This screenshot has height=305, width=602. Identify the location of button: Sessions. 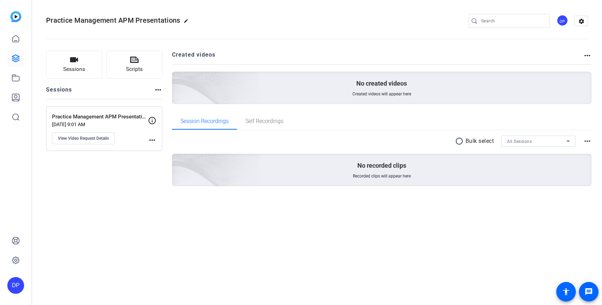
(74, 65).